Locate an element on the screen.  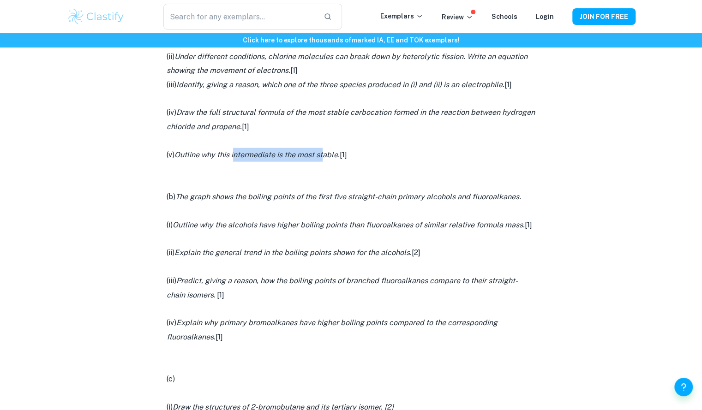
i: Under different conditions, chlorine molecules can break down by heterolytic fission. Write an eq... is located at coordinates (347, 63).